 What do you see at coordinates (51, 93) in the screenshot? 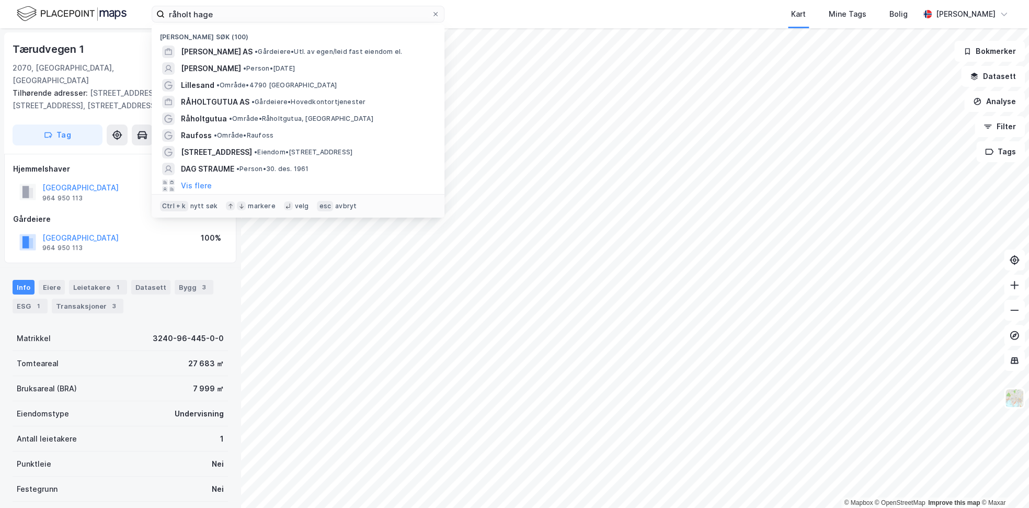
I see `span: Tilhørende adresser:` at bounding box center [51, 93].